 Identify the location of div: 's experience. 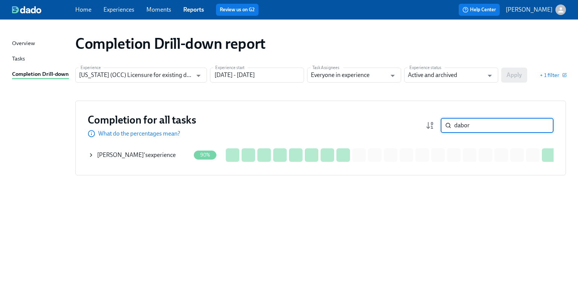
(136, 155).